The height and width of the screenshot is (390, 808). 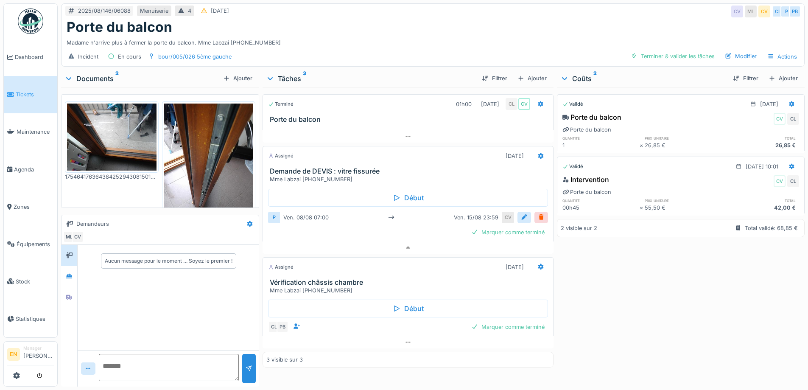 I want to click on a: Stock, so click(x=31, y=281).